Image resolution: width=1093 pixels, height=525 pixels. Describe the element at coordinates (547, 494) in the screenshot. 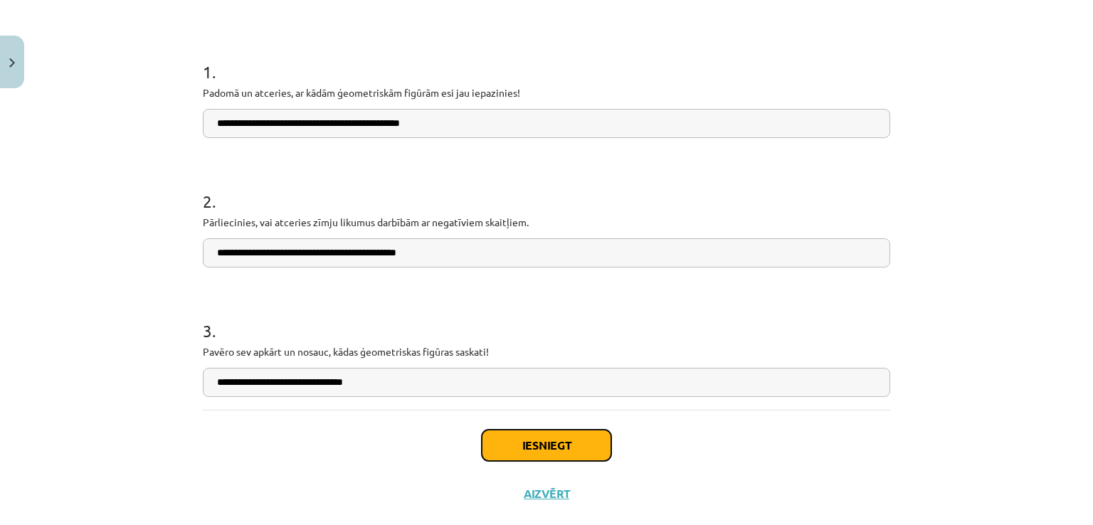

I see `button: Aizvērt` at that location.